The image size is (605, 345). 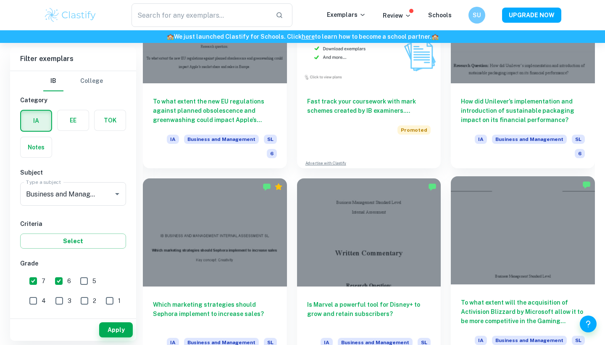 What do you see at coordinates (70, 15) in the screenshot?
I see `img: Clastify logo` at bounding box center [70, 15].